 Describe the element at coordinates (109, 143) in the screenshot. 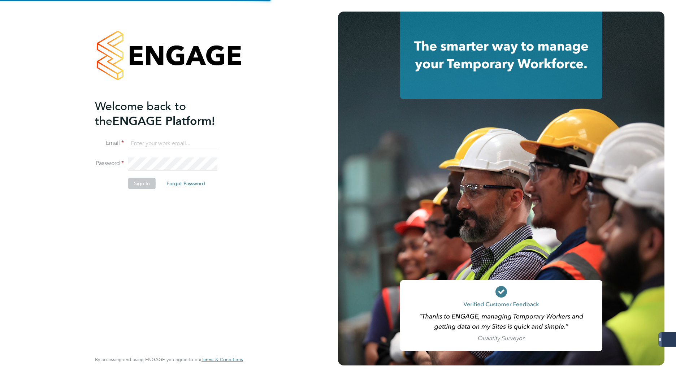

I see `label: Email` at that location.